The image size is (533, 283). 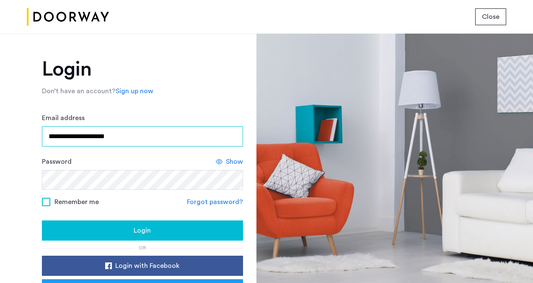 What do you see at coordinates (79, 91) in the screenshot?
I see `span: Don’t have an account?` at bounding box center [79, 91].